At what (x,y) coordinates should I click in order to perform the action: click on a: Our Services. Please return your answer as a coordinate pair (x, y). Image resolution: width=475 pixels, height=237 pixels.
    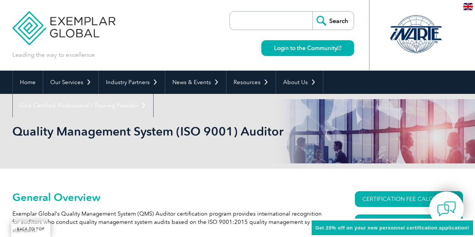
    Looking at the image, I should click on (71, 82).